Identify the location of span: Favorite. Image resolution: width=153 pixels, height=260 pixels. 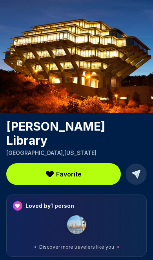
(69, 174).